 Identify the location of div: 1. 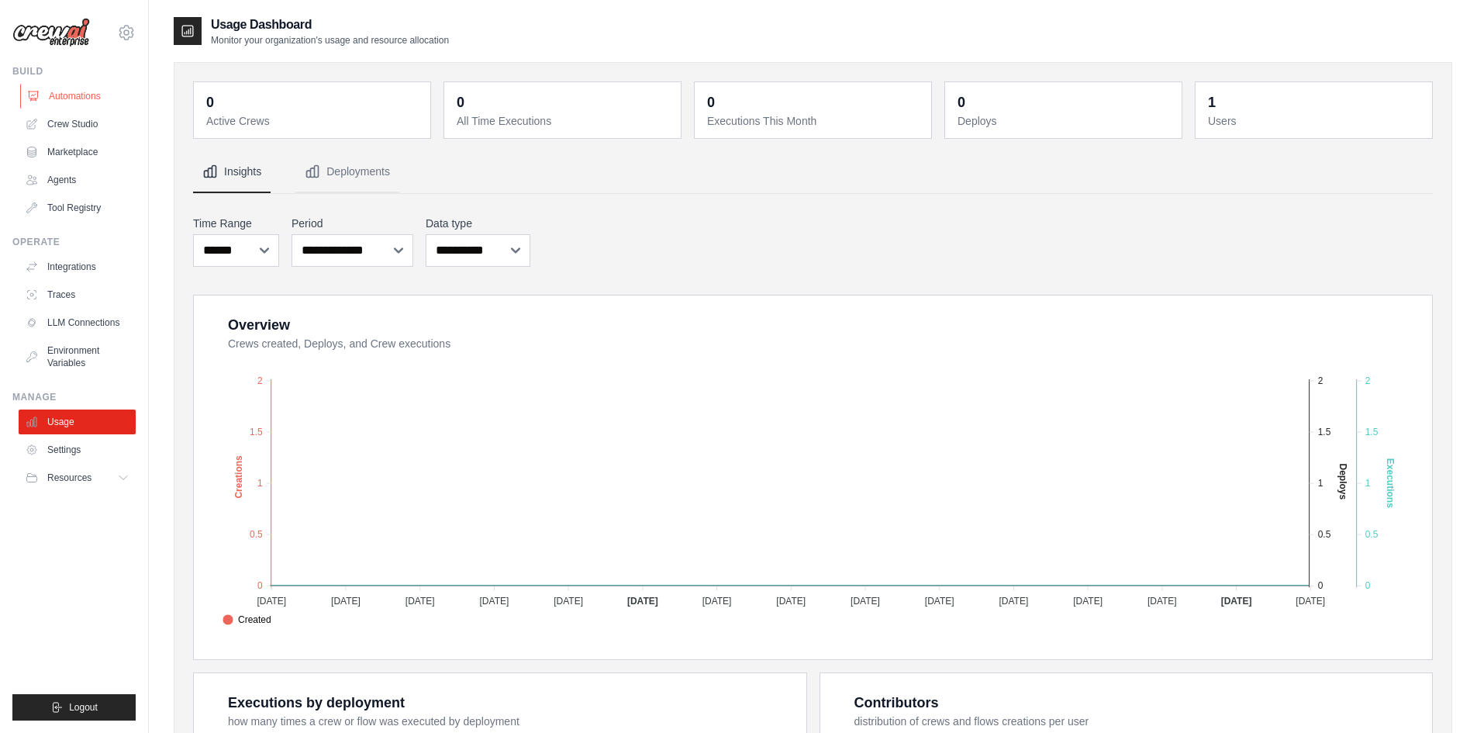
(1212, 102).